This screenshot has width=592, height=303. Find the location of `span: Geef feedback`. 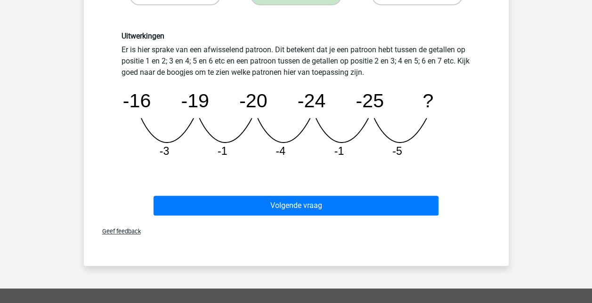

span: Geef feedback is located at coordinates (118, 231).